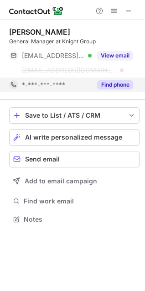 Image resolution: width=145 pixels, height=291 pixels. Describe the element at coordinates (74, 159) in the screenshot. I see `button: Send email` at that location.